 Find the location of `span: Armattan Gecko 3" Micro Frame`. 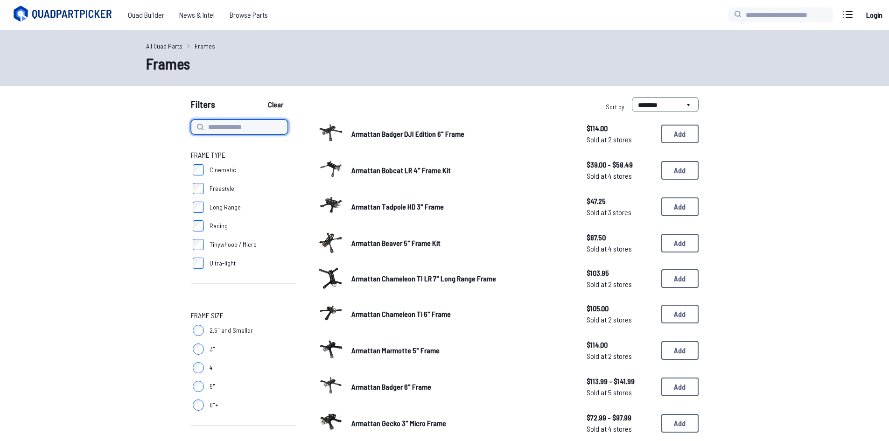

span: Armattan Gecko 3" Micro Frame is located at coordinates (399, 423).